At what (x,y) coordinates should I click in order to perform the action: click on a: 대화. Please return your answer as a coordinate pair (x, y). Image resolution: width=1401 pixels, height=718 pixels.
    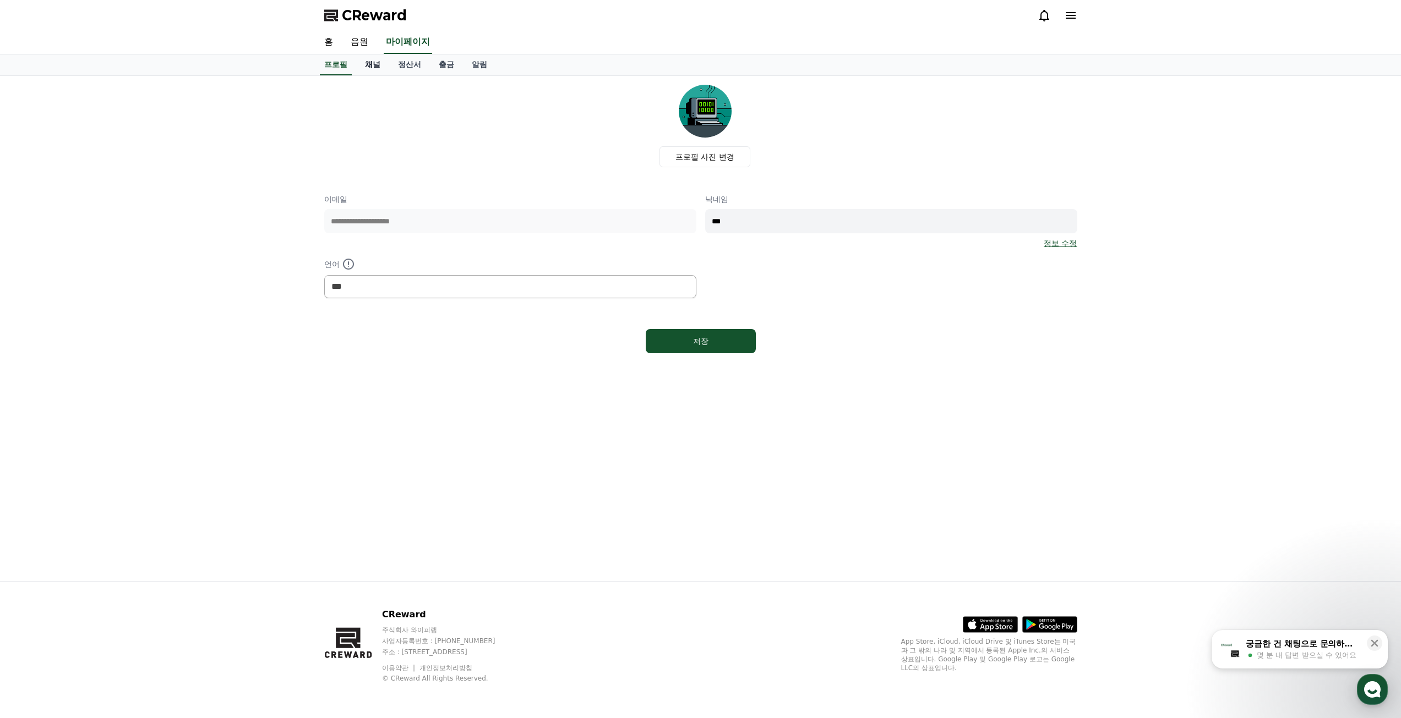
    Looking at the image, I should click on (107, 363).